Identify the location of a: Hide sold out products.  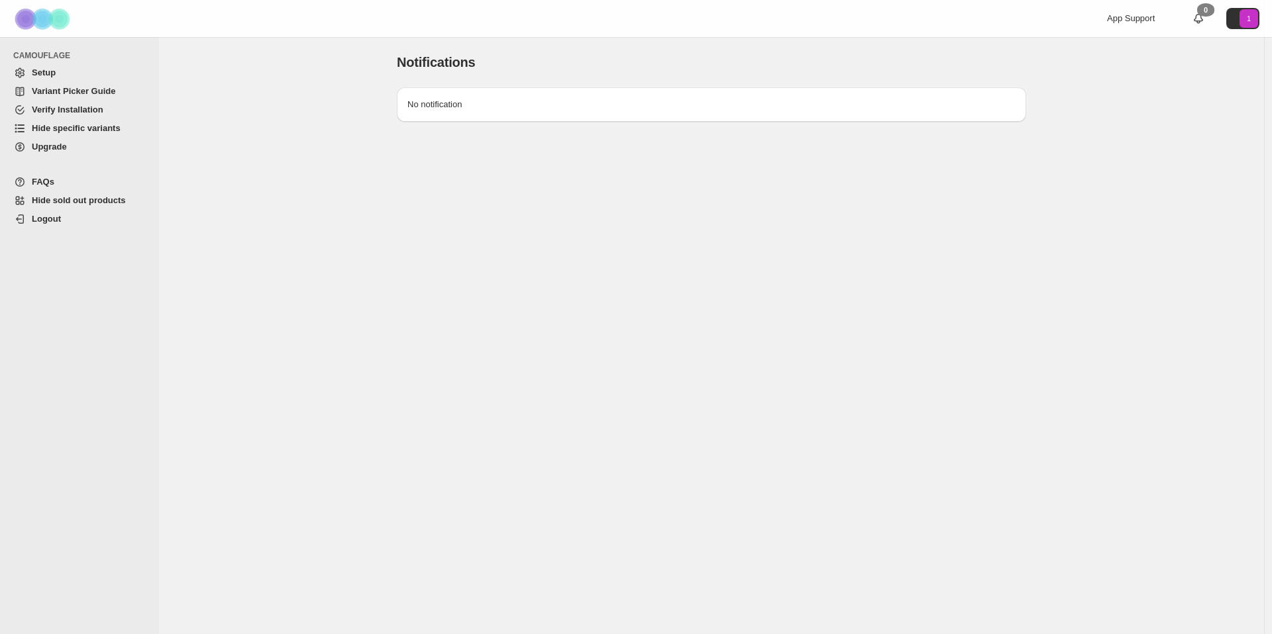
(79, 201).